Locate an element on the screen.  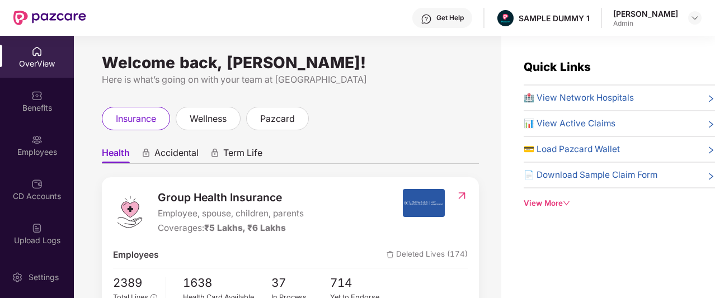
span: Employees is located at coordinates (135, 255).